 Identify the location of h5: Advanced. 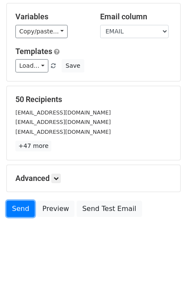
(93, 178).